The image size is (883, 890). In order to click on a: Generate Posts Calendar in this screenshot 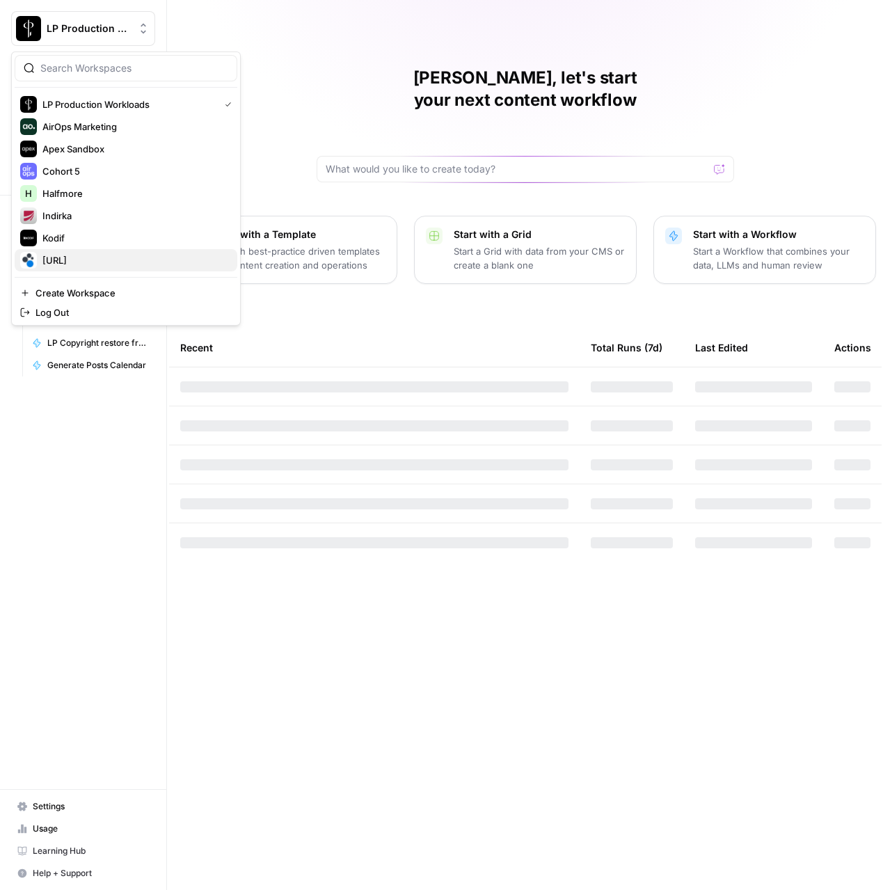, I will do `click(90, 365)`.